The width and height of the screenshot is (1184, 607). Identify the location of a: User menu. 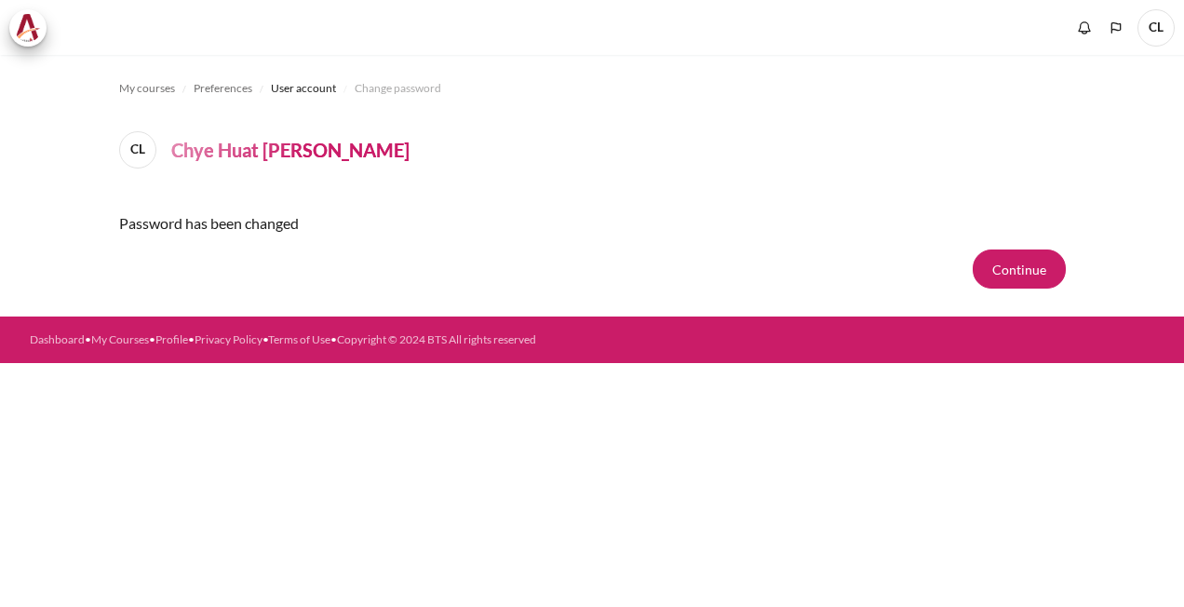
(1156, 28).